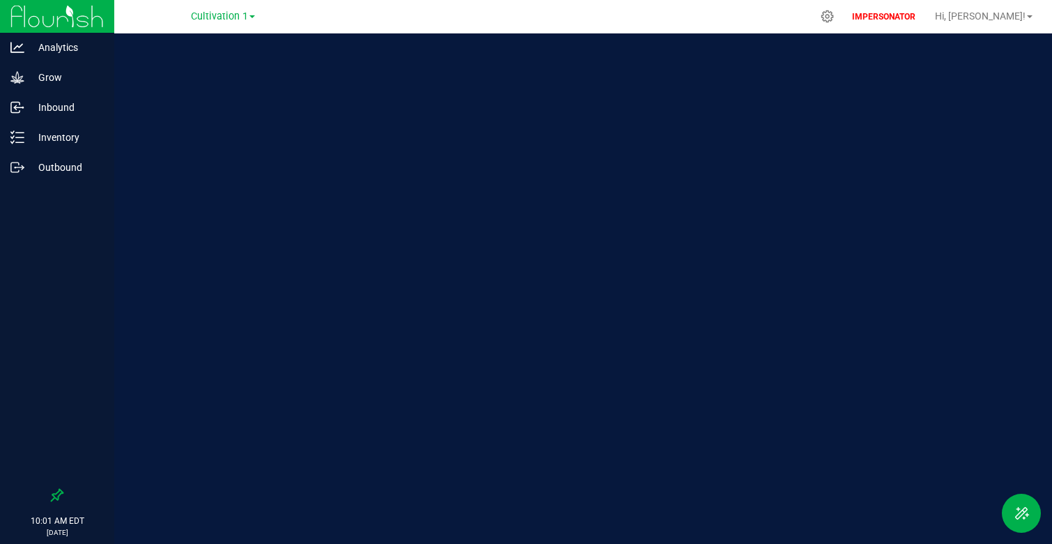 The image size is (1052, 544). What do you see at coordinates (17, 77) in the screenshot?
I see `inline-svg: Grow` at bounding box center [17, 77].